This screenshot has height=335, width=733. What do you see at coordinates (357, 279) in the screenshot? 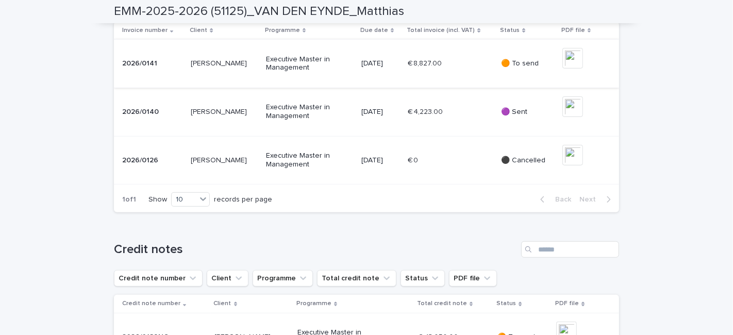
I see `button: Total credit note` at bounding box center [357, 279].